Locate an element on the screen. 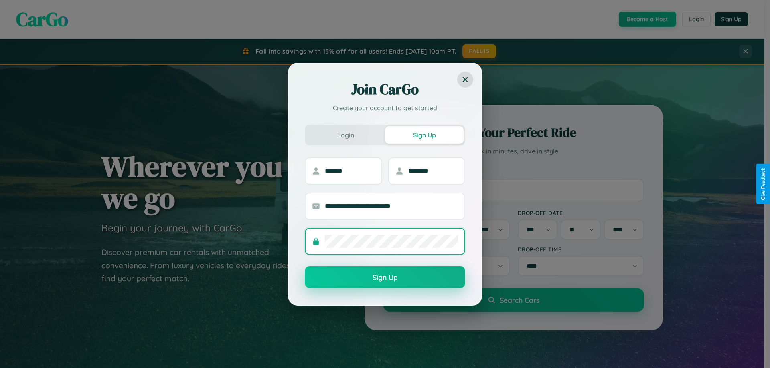 The image size is (770, 368). button: Login is located at coordinates (346, 135).